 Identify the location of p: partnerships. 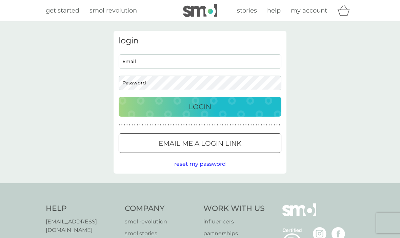
(234, 233).